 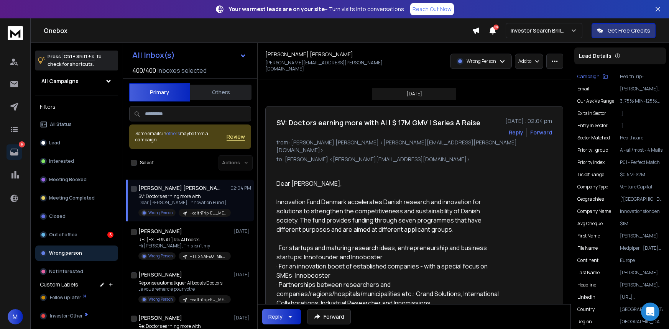 I want to click on h1: All Inbox(s), so click(x=153, y=55).